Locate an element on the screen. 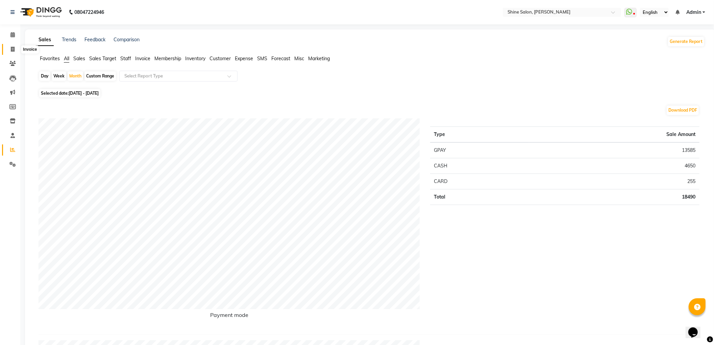 The width and height of the screenshot is (714, 345). img: logo is located at coordinates (40, 12).